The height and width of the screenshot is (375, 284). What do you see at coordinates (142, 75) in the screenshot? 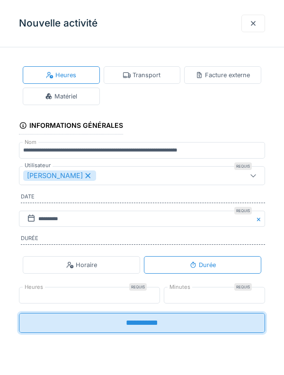
I see `div: Transport` at bounding box center [142, 75].